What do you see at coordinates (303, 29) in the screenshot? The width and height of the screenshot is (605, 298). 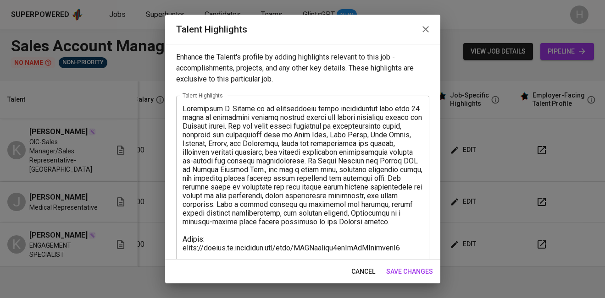 I see `h2: Talent Highlights` at bounding box center [303, 29].